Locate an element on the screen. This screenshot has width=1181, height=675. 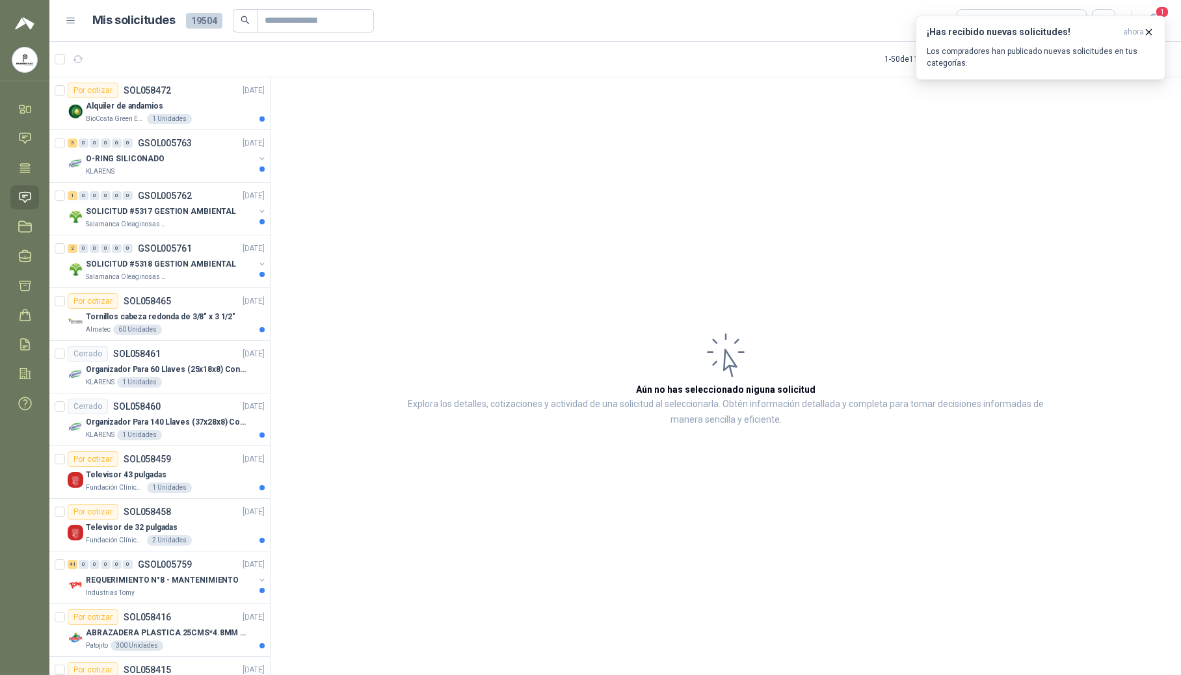
div: 41 is located at coordinates (72, 564).